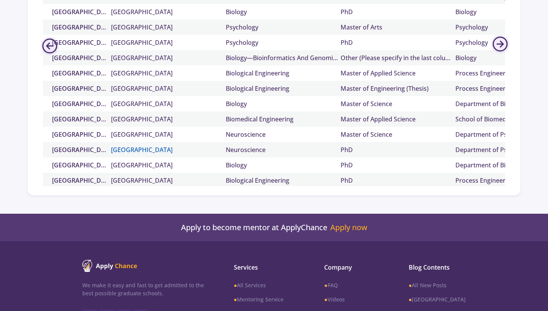 Image resolution: width=548 pixels, height=311 pixels. I want to click on a: Apply now, so click(349, 227).